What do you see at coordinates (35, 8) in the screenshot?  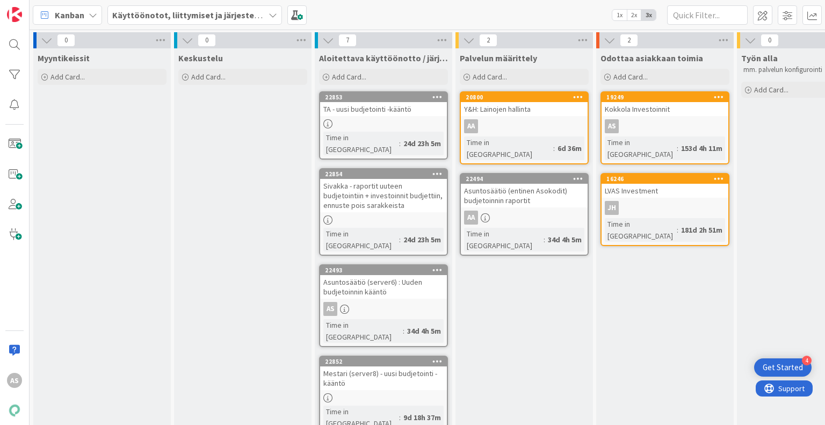 I see `span: Support` at bounding box center [35, 8].